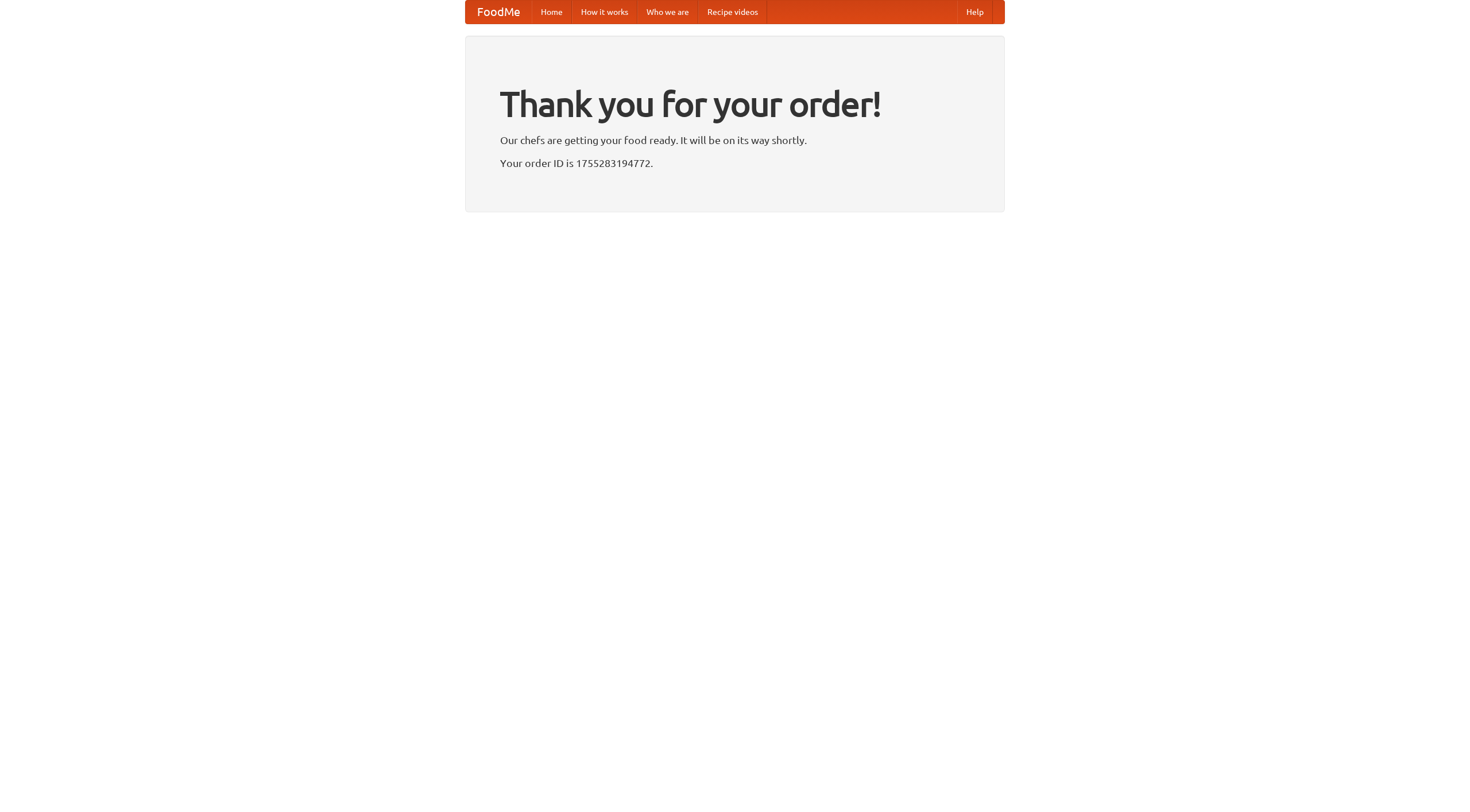 The width and height of the screenshot is (1470, 812). Describe the element at coordinates (733, 12) in the screenshot. I see `a: Recipe videos` at that location.